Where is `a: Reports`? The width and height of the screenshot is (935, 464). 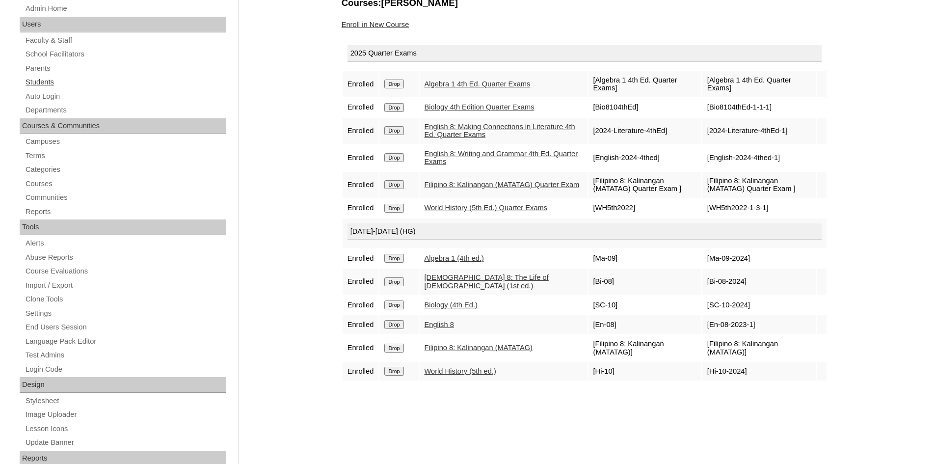
a: Reports is located at coordinates (125, 212).